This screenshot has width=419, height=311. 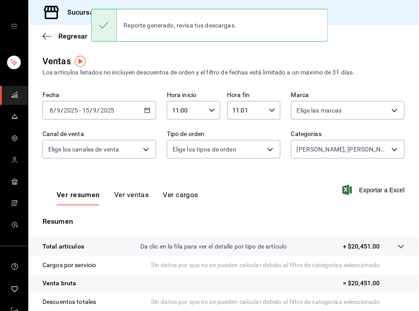 I want to click on h3: Sucursal: AirePAZ (Galerías), so click(x=110, y=12).